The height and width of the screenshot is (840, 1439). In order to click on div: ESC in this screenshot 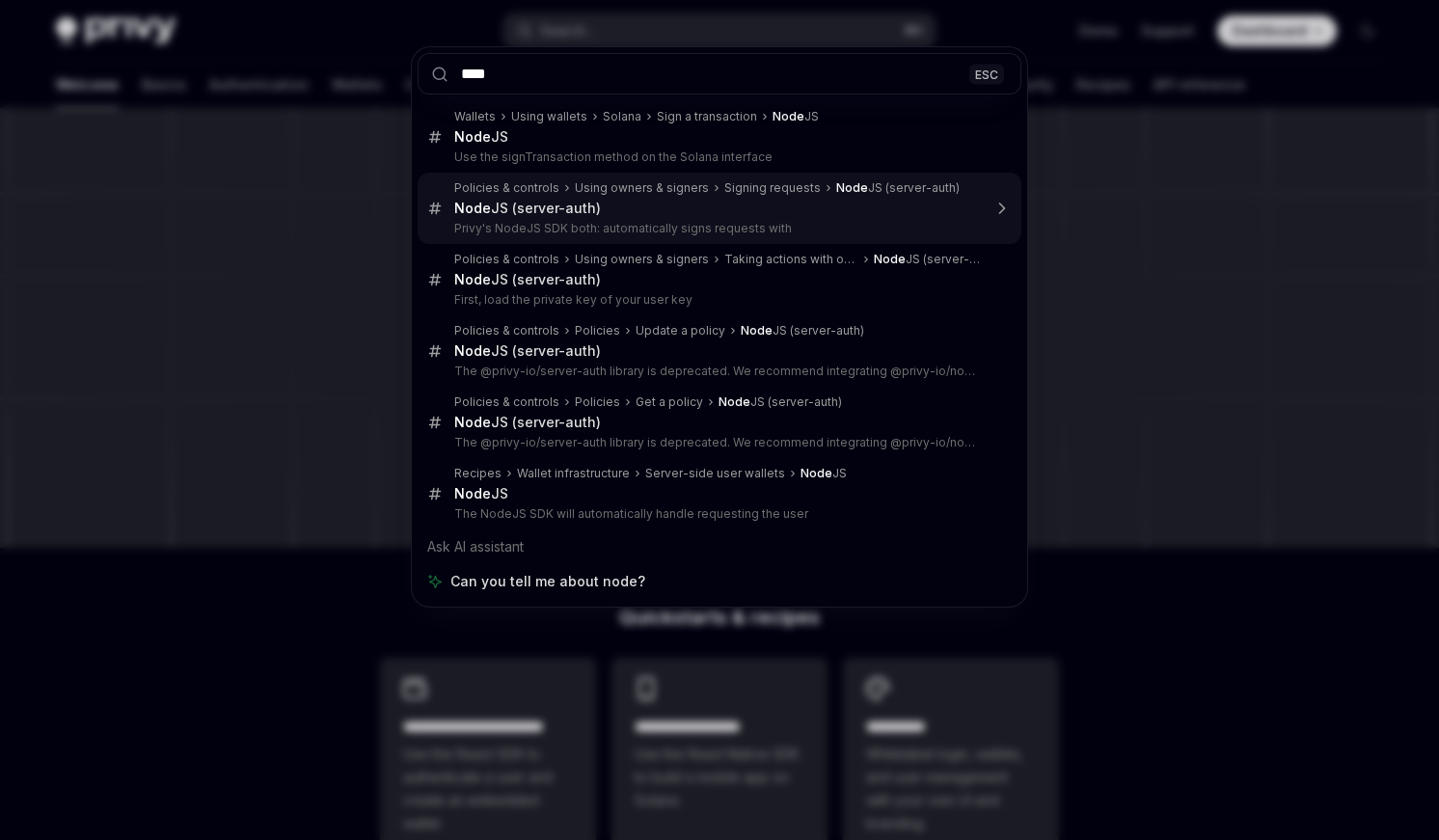, I will do `click(987, 74)`.